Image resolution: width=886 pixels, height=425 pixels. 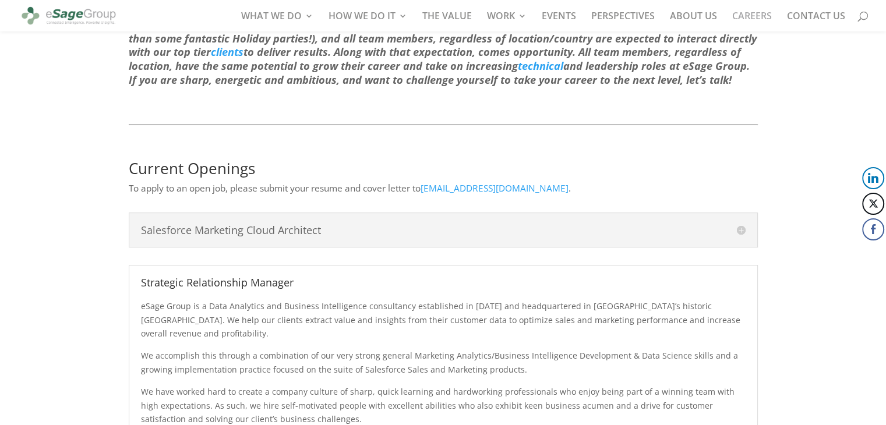 What do you see at coordinates (507, 22) in the screenshot?
I see `a: WORK` at bounding box center [507, 22].